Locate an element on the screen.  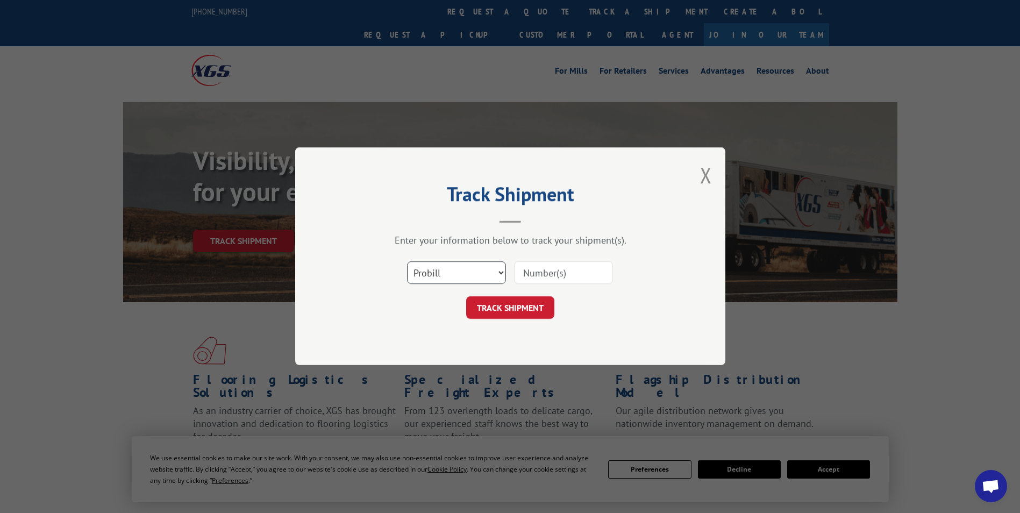
div: Open chat is located at coordinates (991, 486).